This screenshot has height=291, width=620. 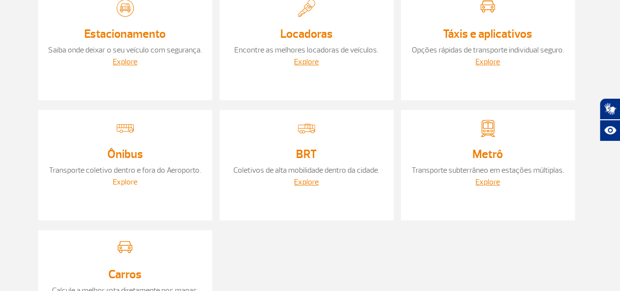 What do you see at coordinates (306, 154) in the screenshot?
I see `a: BRT` at bounding box center [306, 154].